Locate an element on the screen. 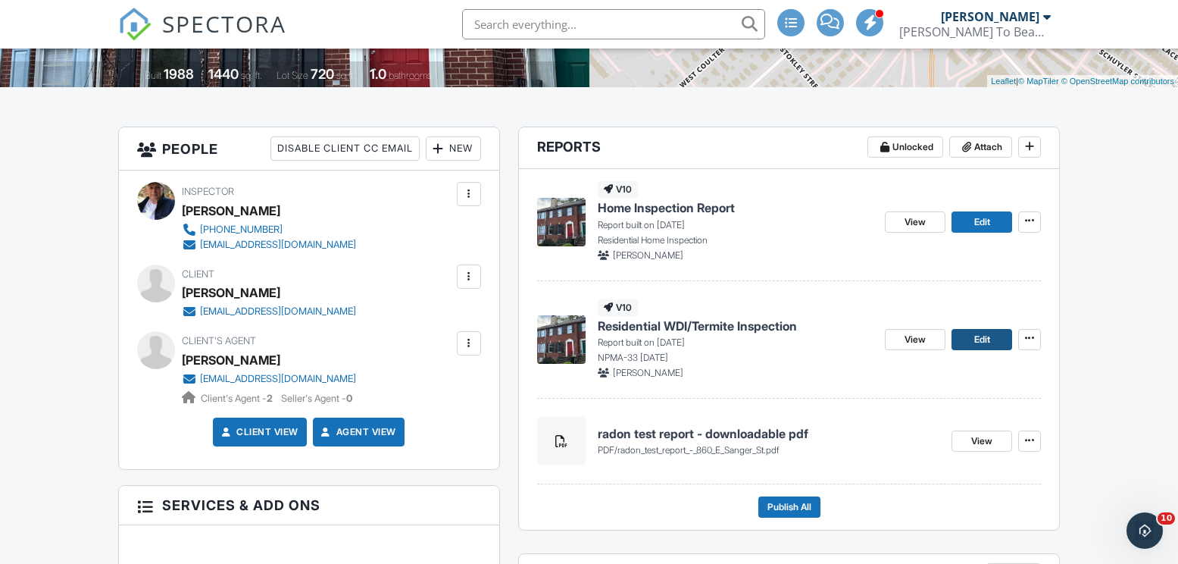 This screenshot has height=564, width=1178. div: New is located at coordinates (453, 149).